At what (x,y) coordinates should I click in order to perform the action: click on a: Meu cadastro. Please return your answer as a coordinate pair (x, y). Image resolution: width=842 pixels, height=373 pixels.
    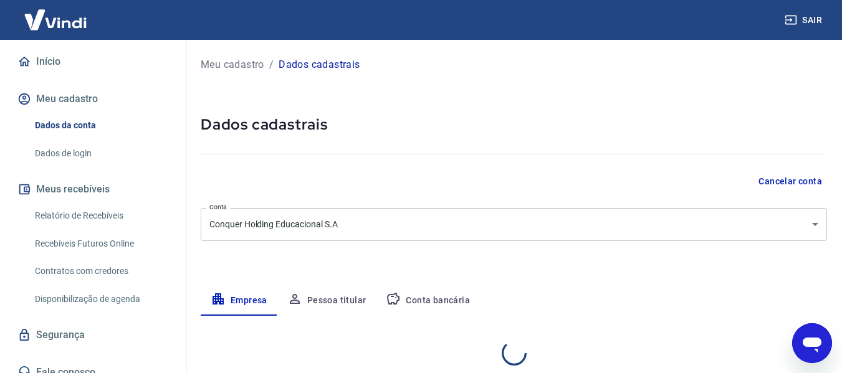
    Looking at the image, I should click on (232, 65).